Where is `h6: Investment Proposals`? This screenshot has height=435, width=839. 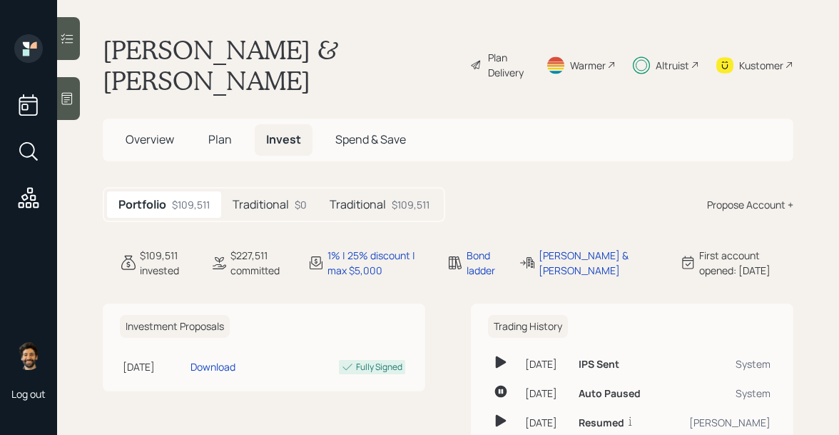
h6: Investment Proposals is located at coordinates (175, 326).